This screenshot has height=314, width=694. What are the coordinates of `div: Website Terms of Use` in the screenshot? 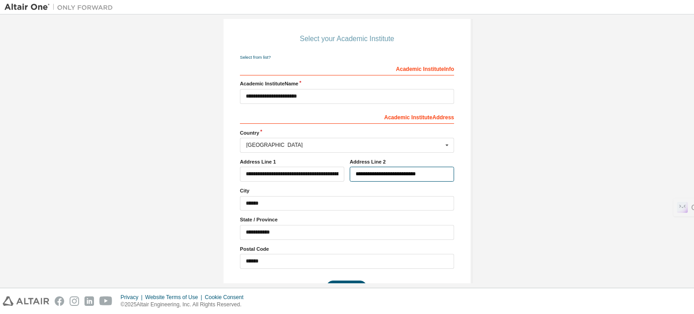 It's located at (175, 297).